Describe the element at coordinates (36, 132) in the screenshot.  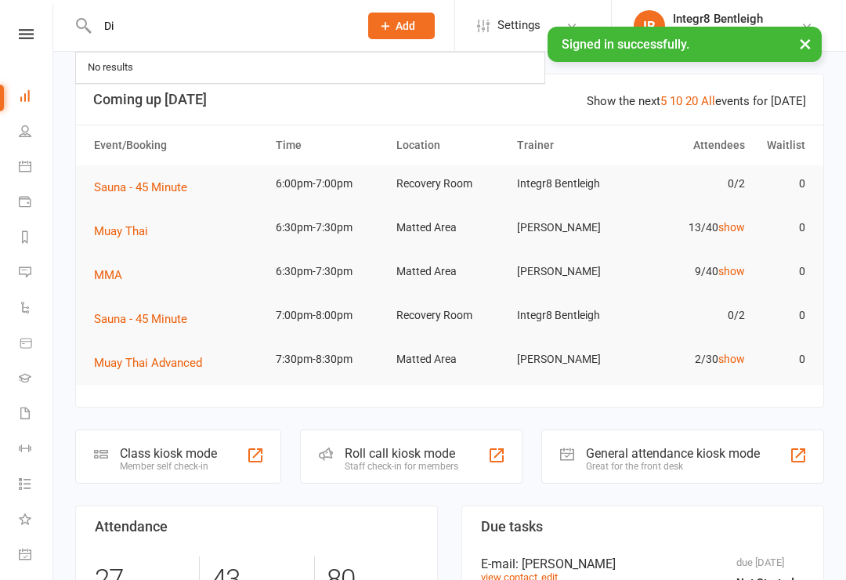
I see `a: People` at that location.